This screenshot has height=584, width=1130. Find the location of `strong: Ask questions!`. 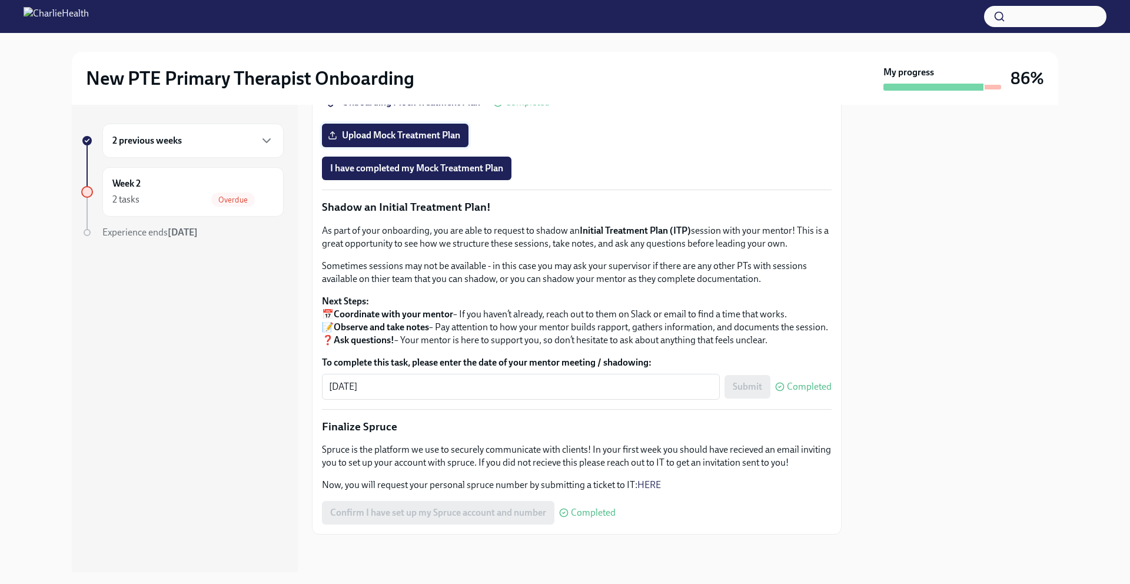

strong: Ask questions! is located at coordinates (364, 340).